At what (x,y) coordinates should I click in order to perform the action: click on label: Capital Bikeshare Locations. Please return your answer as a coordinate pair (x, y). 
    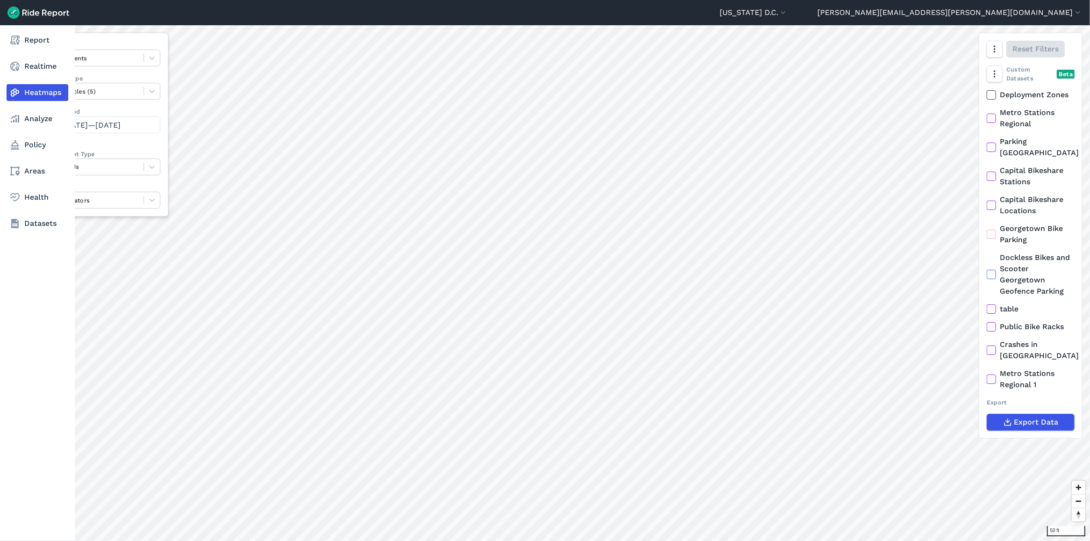
    Looking at the image, I should click on (1030, 205).